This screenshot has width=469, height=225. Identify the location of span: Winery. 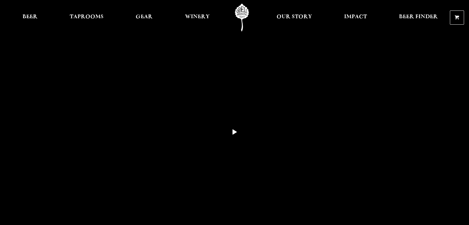
(197, 17).